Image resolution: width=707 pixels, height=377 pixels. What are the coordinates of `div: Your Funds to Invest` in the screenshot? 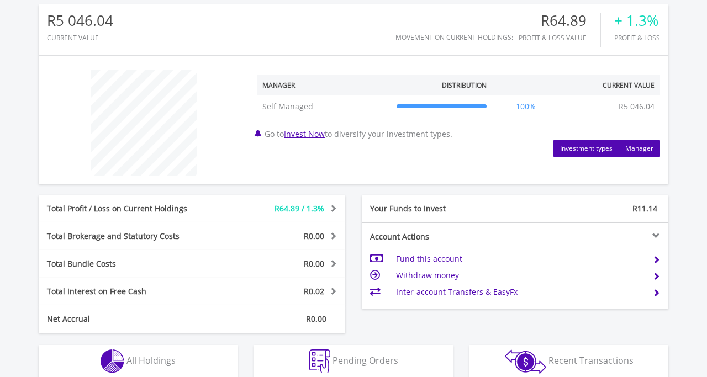 It's located at (438, 209).